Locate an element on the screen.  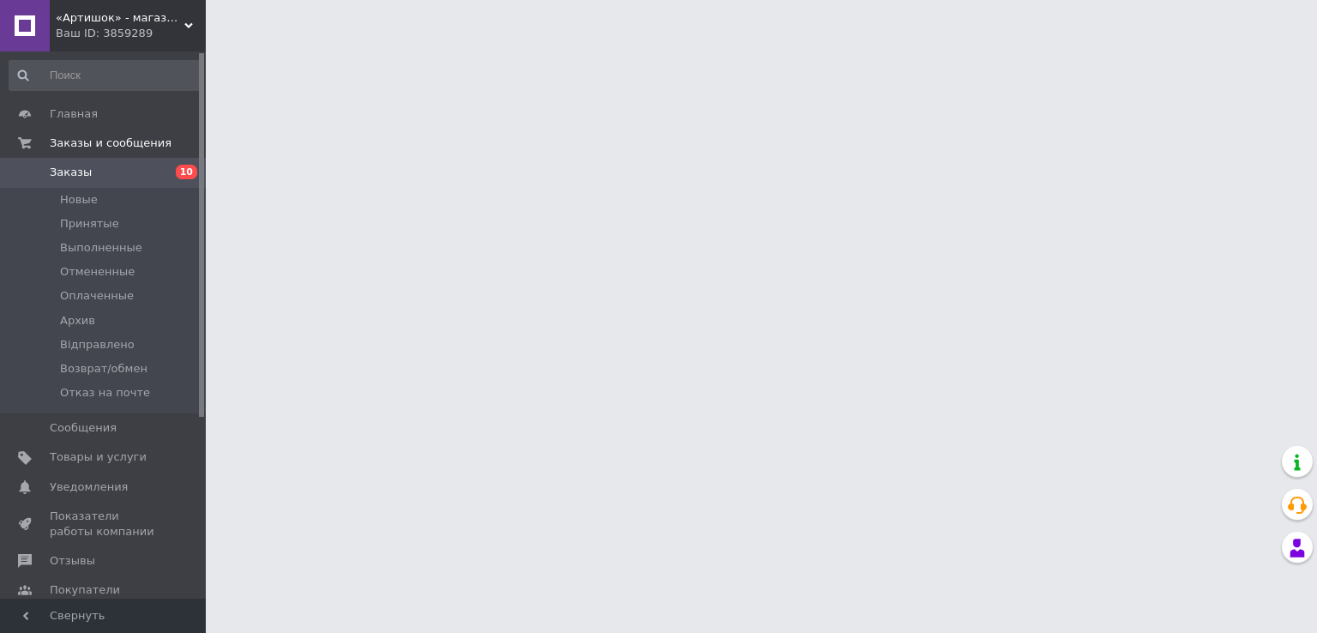
span: Товары и услуги is located at coordinates (98, 457).